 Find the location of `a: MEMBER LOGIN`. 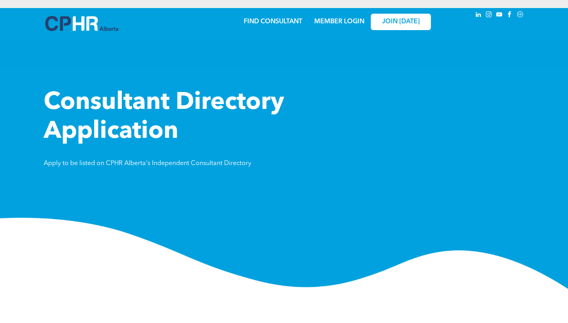

a: MEMBER LOGIN is located at coordinates (339, 22).